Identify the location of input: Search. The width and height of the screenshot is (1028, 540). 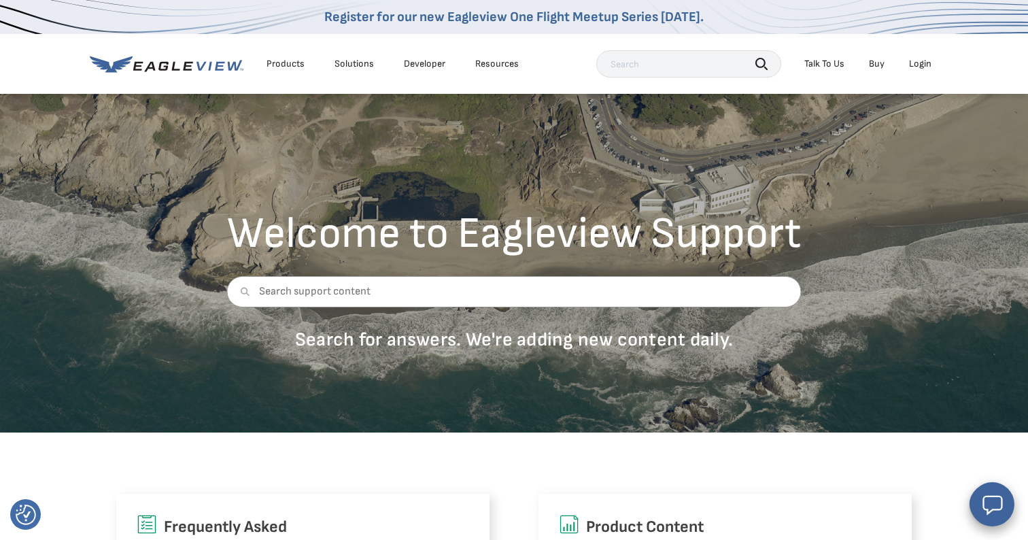
(689, 64).